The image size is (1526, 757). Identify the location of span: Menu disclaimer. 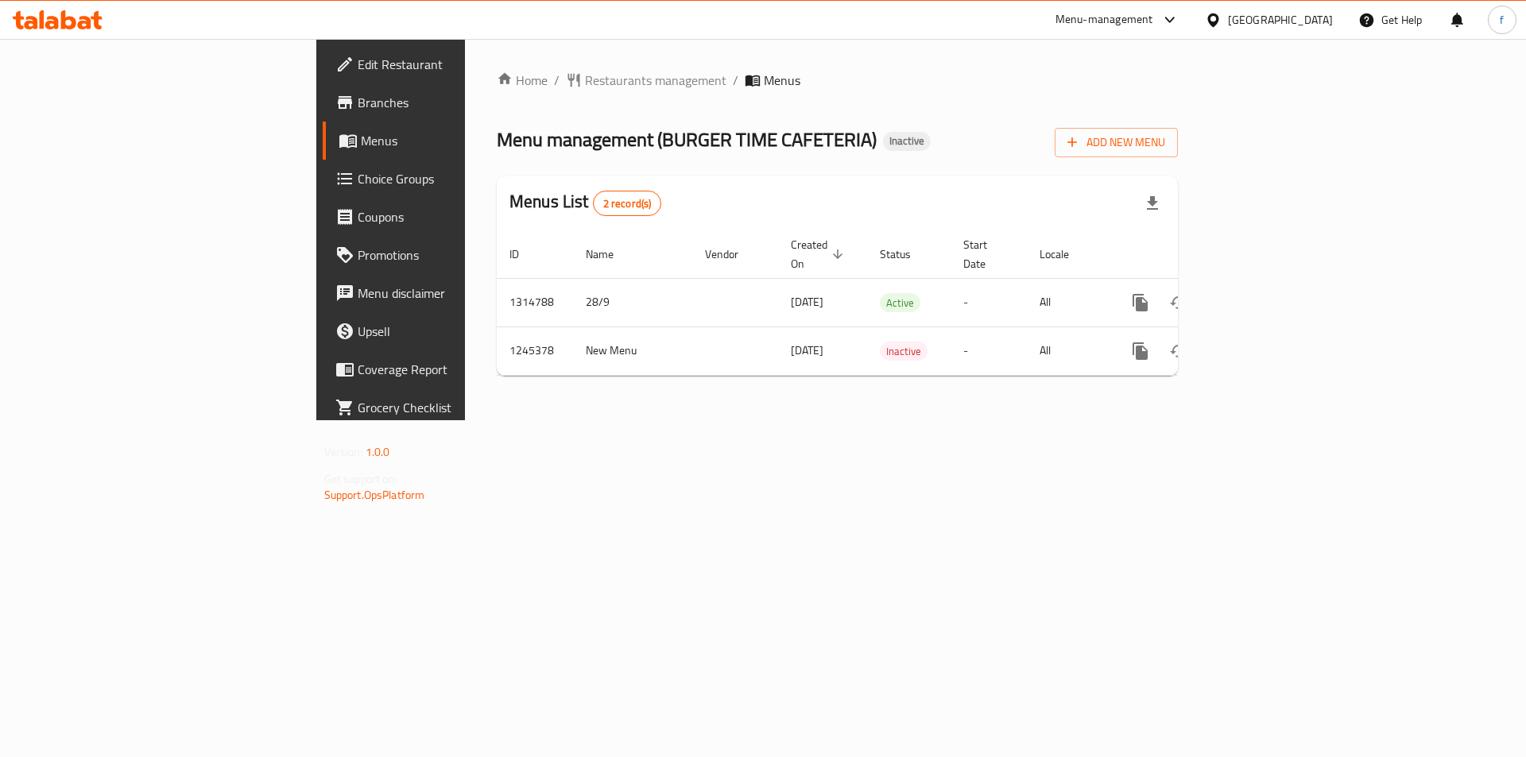
(458, 293).